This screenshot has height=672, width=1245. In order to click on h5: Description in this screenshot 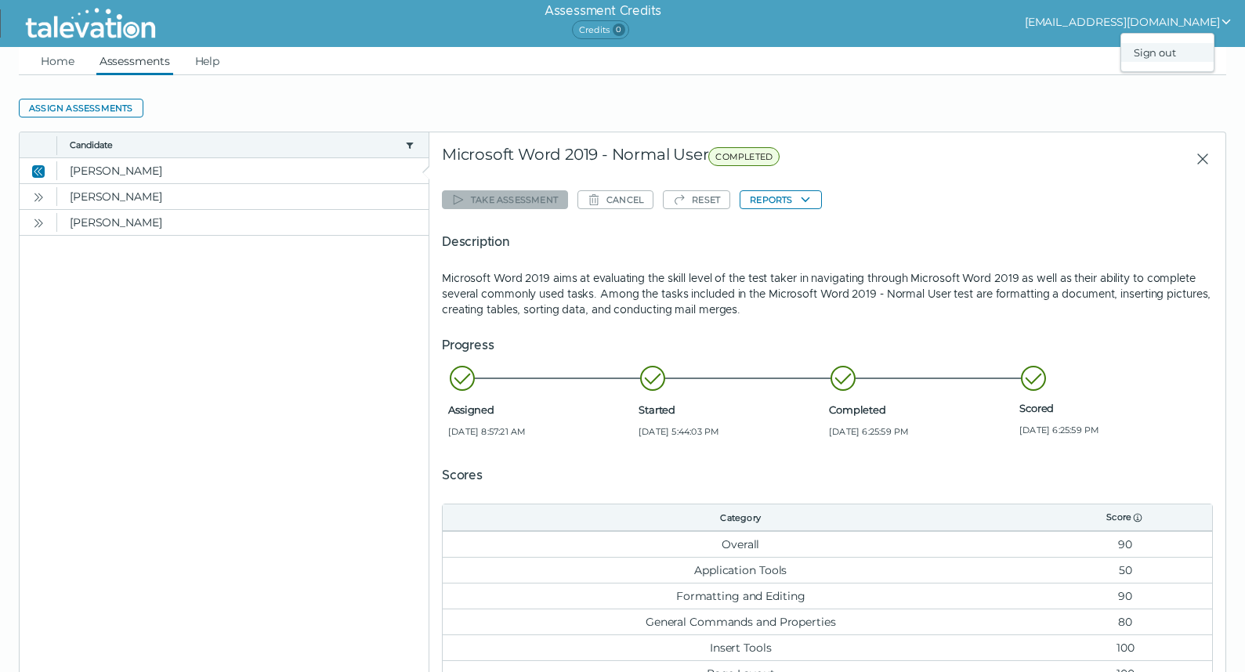, I will do `click(827, 242)`.